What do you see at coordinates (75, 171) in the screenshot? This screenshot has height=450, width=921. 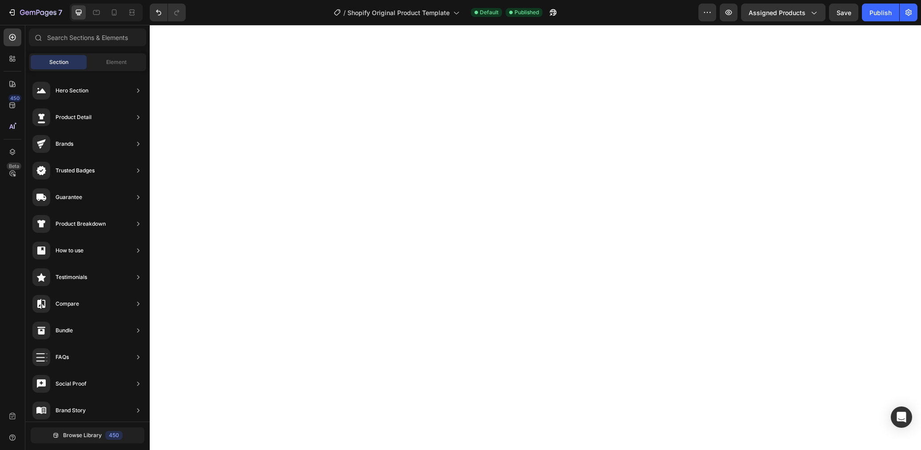 I see `div: Trusted Badges` at bounding box center [75, 171].